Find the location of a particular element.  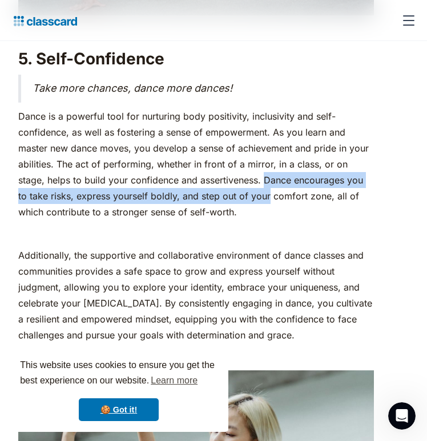

div: cookieconsent is located at coordinates (119, 390).